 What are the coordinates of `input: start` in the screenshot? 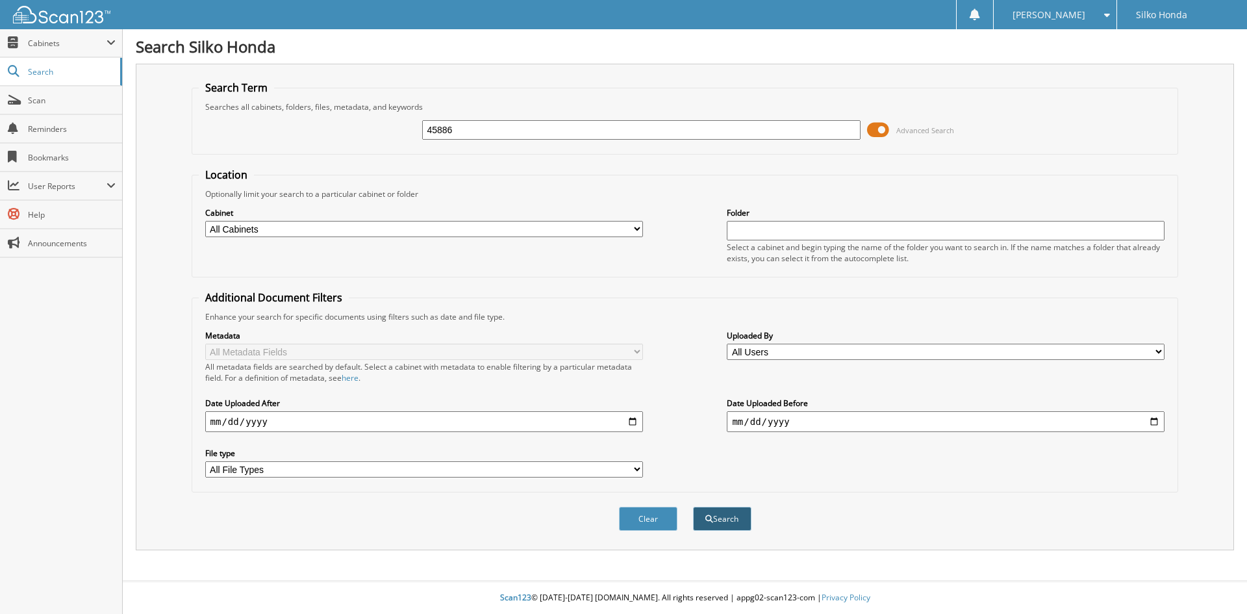 It's located at (424, 422).